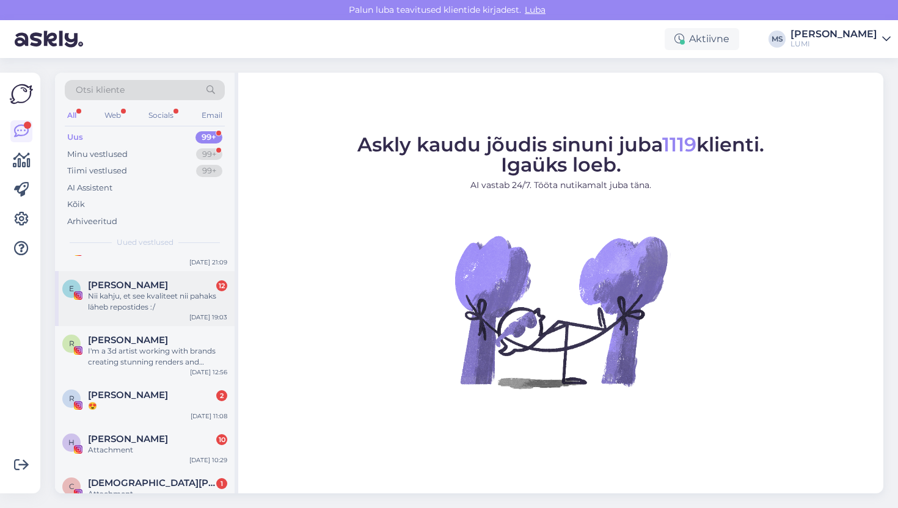 This screenshot has width=898, height=508. Describe the element at coordinates (112, 115) in the screenshot. I see `div: Web` at that location.